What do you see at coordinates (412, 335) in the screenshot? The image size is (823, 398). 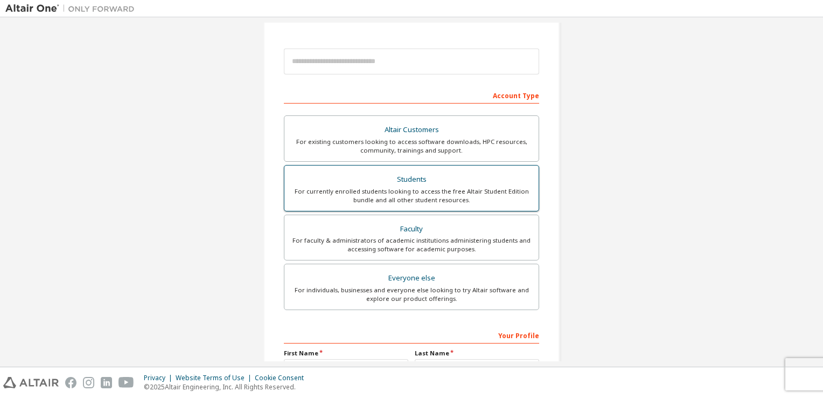 I see `div: Your Profile` at bounding box center [412, 335].